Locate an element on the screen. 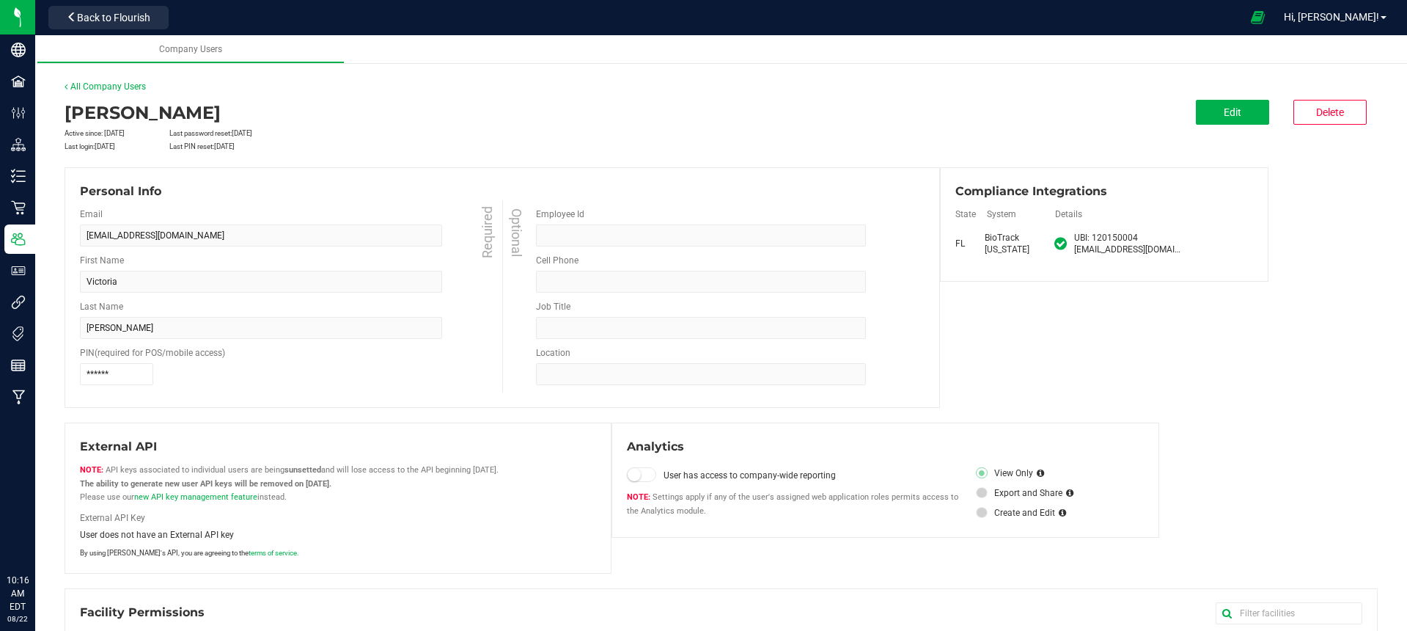  div: Facility Permissions is located at coordinates (721, 612).